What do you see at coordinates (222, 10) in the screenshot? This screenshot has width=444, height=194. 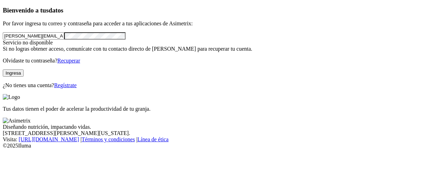 I see `h3: Bienvenido a tus` at bounding box center [222, 10].